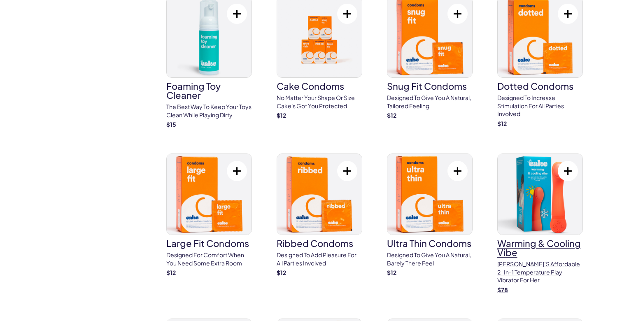 The height and width of the screenshot is (321, 622). I want to click on h3: Warming & Cooling Vibe, so click(540, 248).